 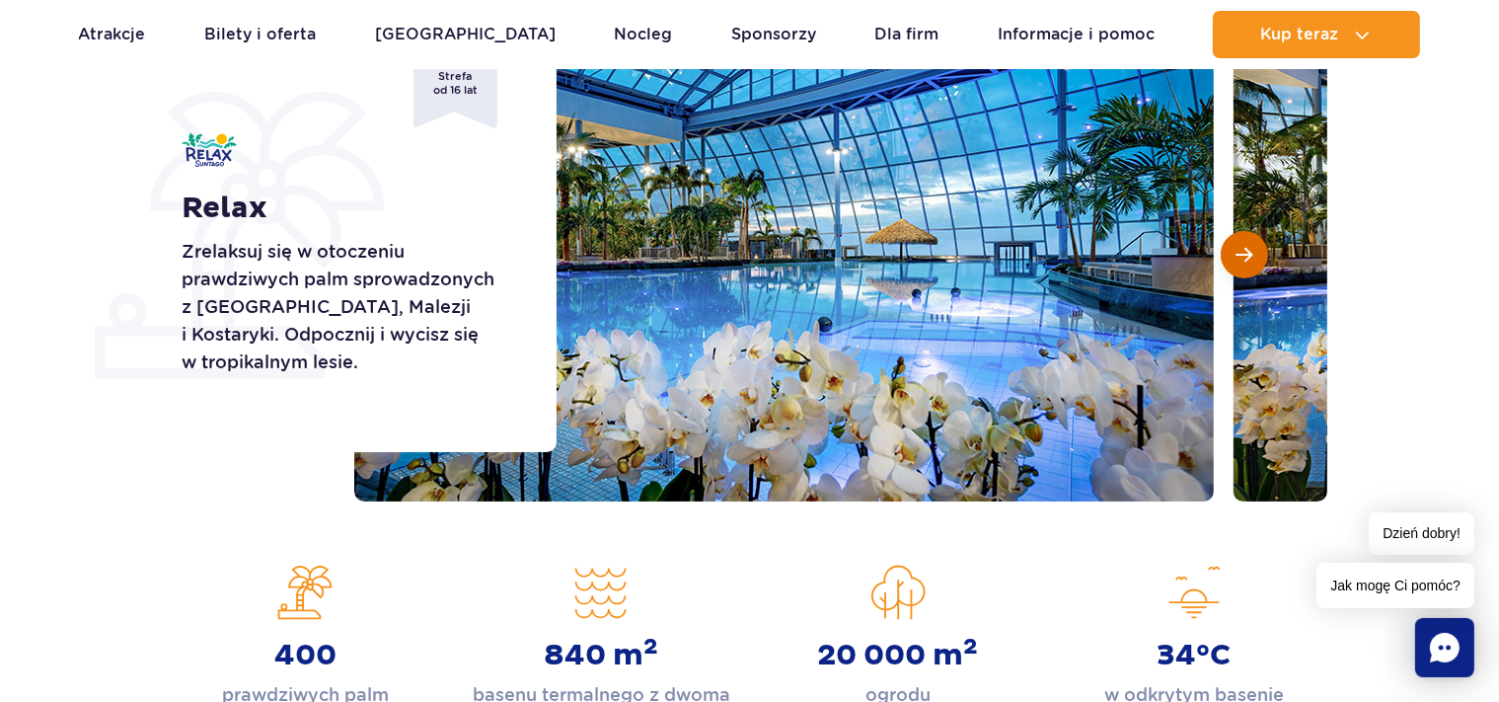 I want to click on button: Następny slajd, so click(x=1244, y=255).